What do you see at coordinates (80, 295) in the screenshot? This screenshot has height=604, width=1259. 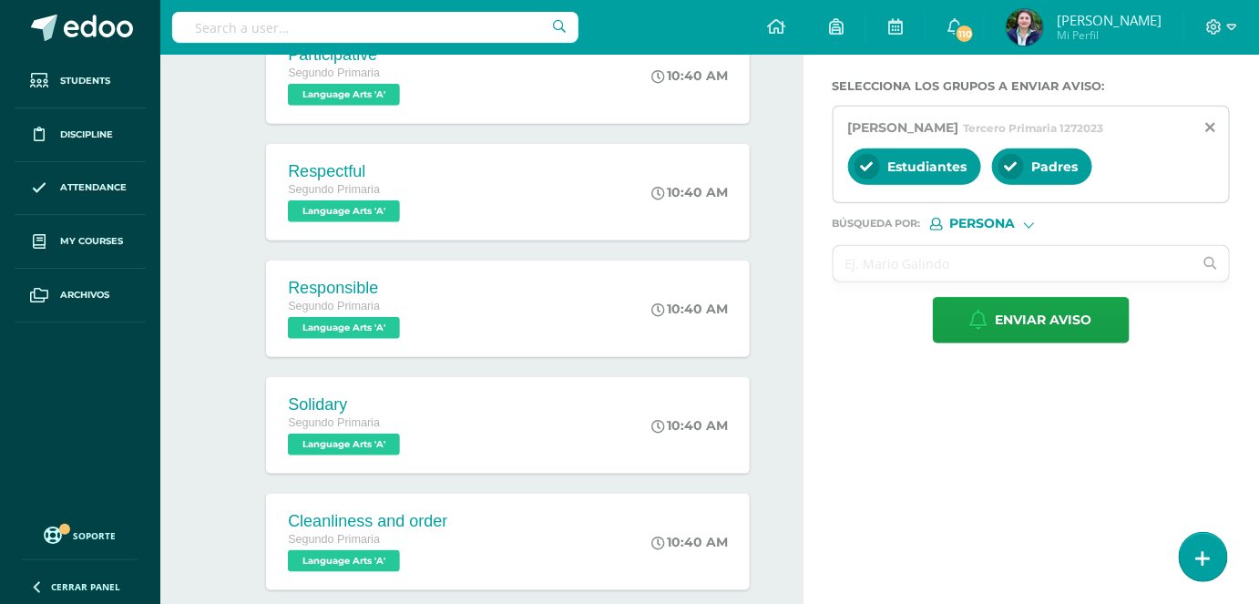 I see `a: Archivos` at bounding box center [80, 295].